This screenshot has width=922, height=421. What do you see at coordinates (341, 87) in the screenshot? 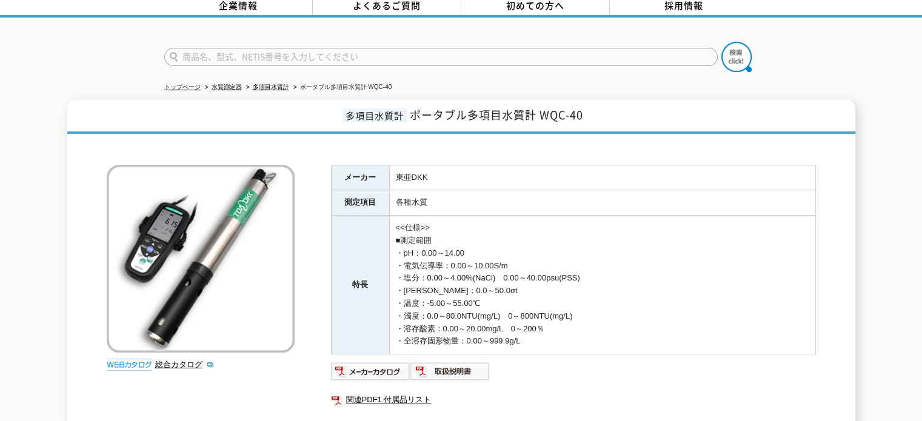
I see `li: ポータブル多項目水質計 WQC-40` at bounding box center [341, 87].